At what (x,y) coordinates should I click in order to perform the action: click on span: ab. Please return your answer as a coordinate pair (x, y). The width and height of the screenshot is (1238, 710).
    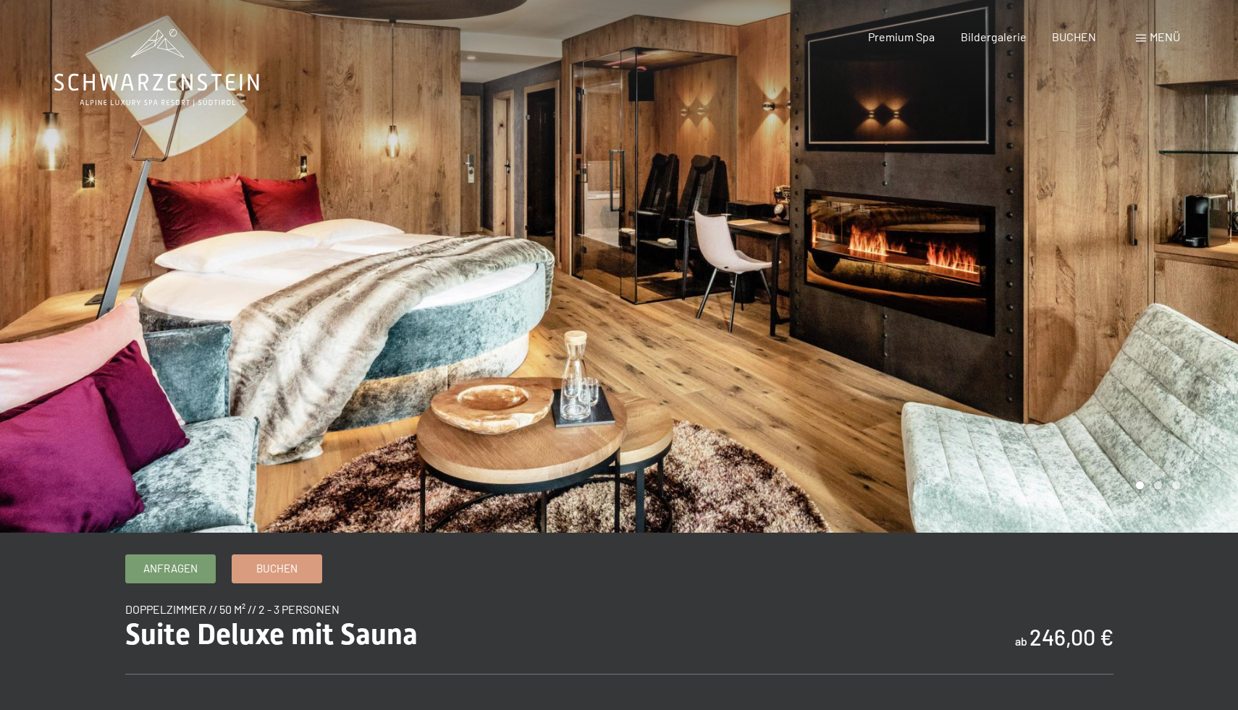
    Looking at the image, I should click on (1021, 641).